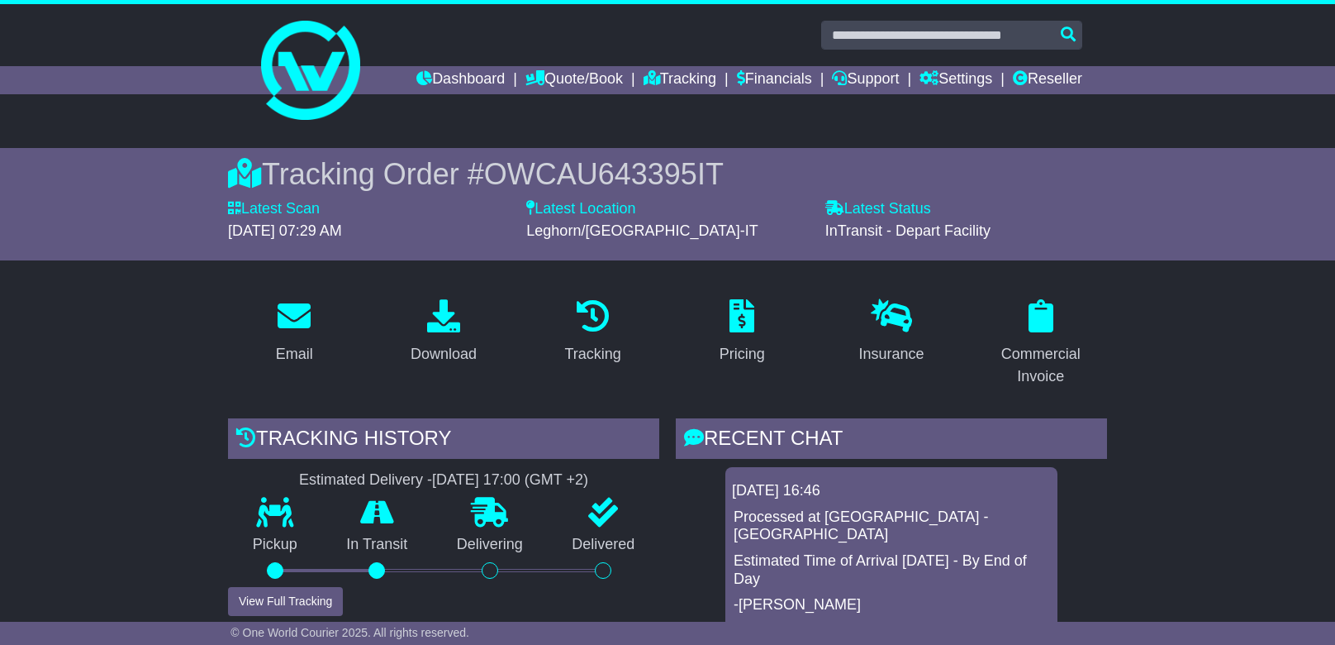  I want to click on p: Delivering, so click(490, 545).